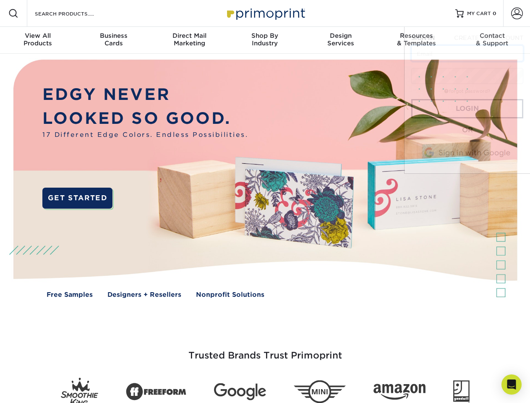 The image size is (530, 403). What do you see at coordinates (416, 36) in the screenshot?
I see `span: Resources` at bounding box center [416, 36].